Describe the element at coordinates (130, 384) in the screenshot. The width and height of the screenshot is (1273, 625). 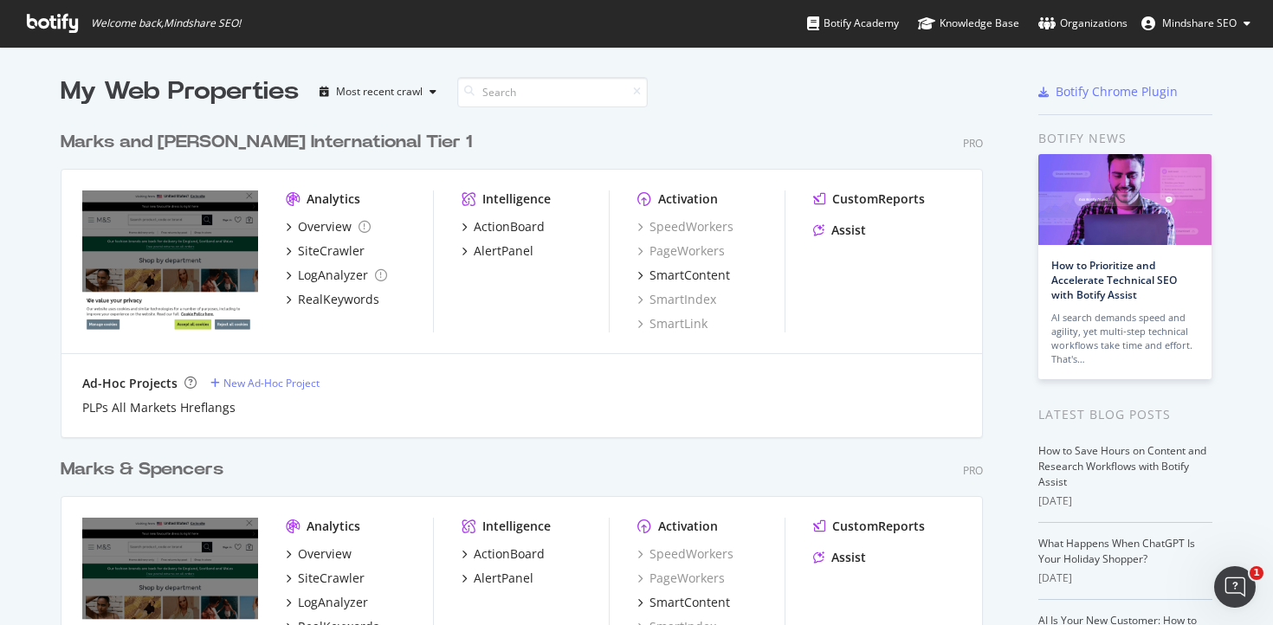
I see `div: Ad-Hoc Projects` at that location.